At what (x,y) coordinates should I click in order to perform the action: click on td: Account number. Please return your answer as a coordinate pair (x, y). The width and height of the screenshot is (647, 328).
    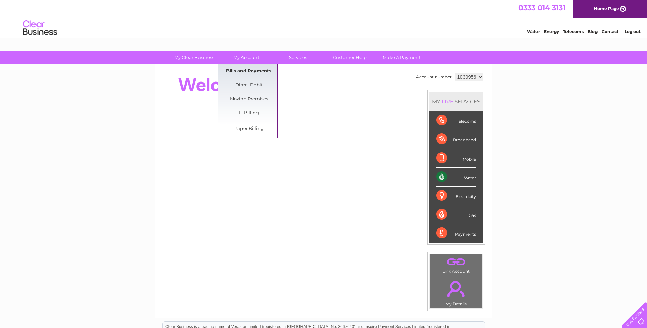
    Looking at the image, I should click on (434, 77).